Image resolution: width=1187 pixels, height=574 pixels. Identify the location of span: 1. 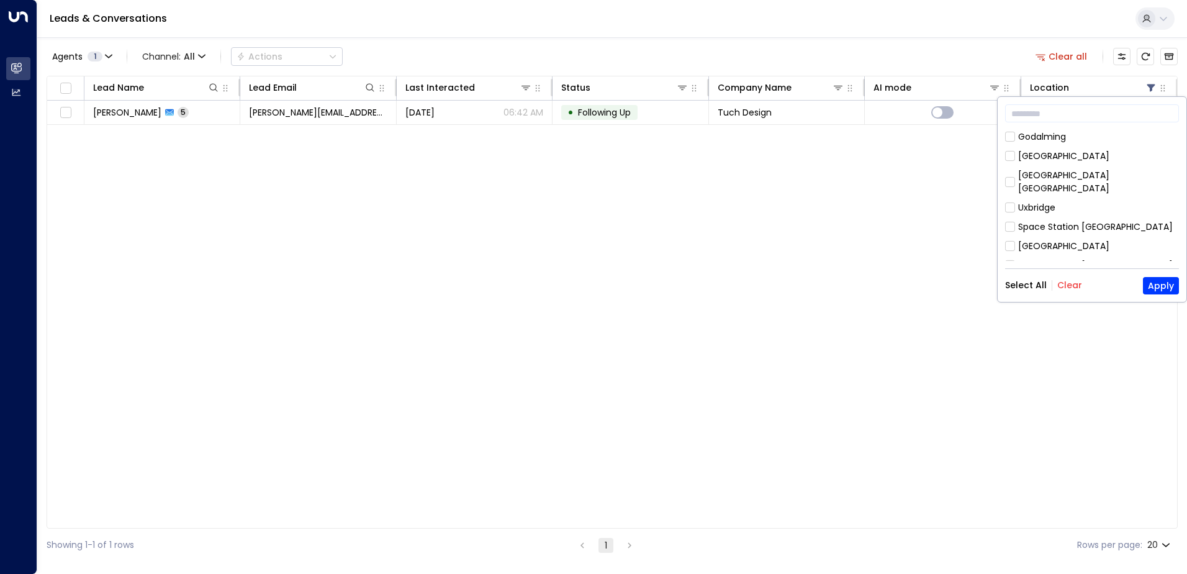
(95, 56).